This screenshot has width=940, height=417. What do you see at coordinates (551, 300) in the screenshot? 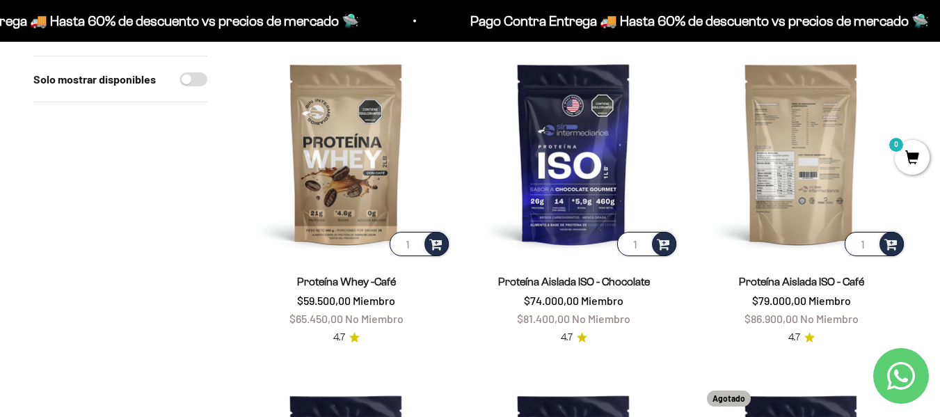
I see `span: $74.000,00` at bounding box center [551, 300].